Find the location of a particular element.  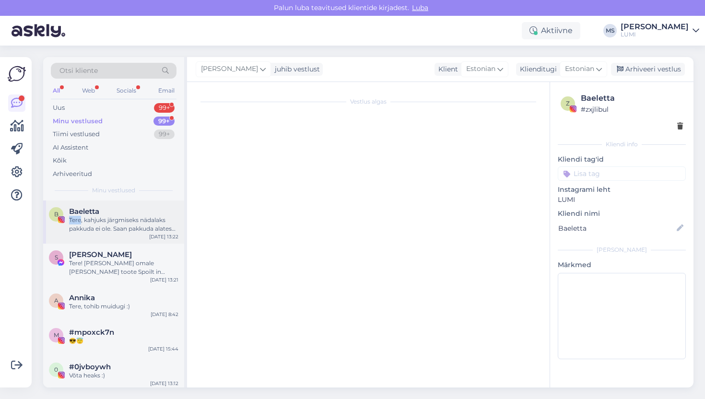

span: 0 is located at coordinates (56, 369).